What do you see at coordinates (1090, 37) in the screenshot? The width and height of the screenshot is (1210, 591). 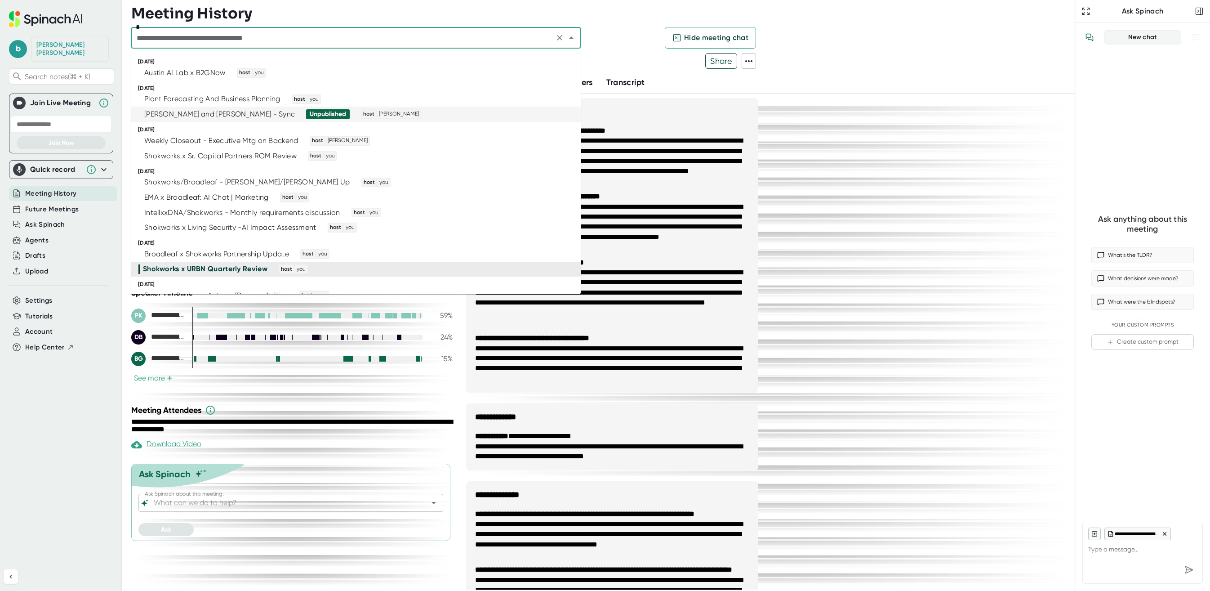 I see `button: View conversation history` at bounding box center [1090, 37].